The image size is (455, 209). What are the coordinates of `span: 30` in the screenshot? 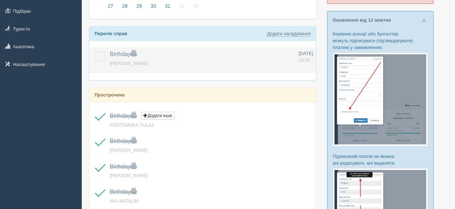 It's located at (154, 6).